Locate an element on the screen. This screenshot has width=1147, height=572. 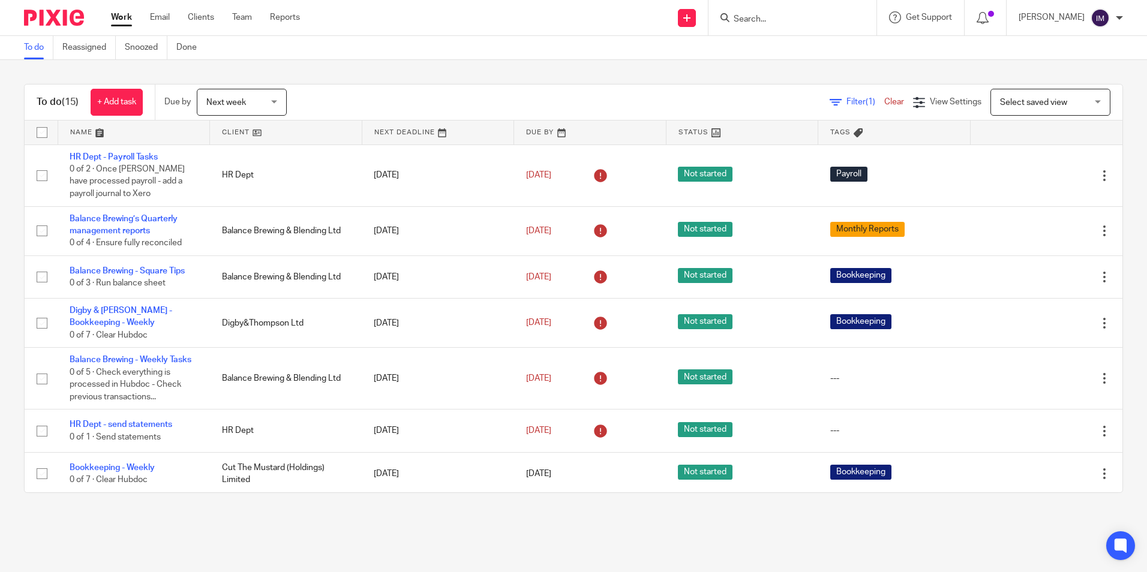
span: (1) is located at coordinates (871, 102).